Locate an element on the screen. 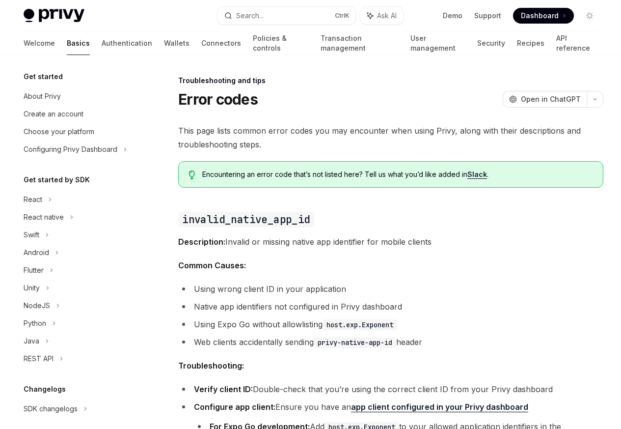 Image resolution: width=621 pixels, height=429 pixels. a: API reference is located at coordinates (577, 43).